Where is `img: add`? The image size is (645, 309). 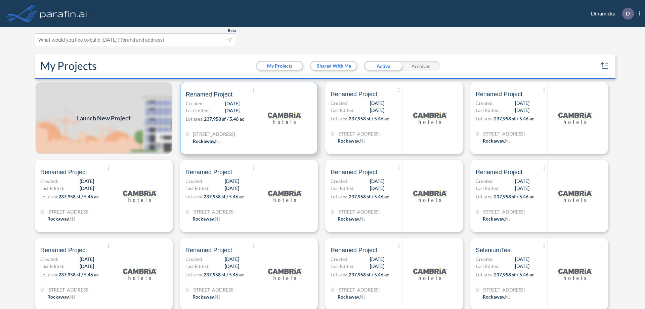
img: add is located at coordinates (104, 118).